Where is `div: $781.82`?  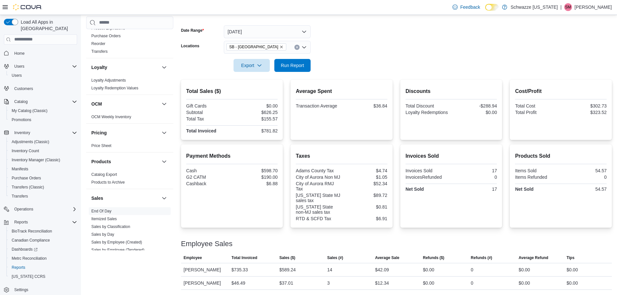 div: $781.82 is located at coordinates (255, 131).